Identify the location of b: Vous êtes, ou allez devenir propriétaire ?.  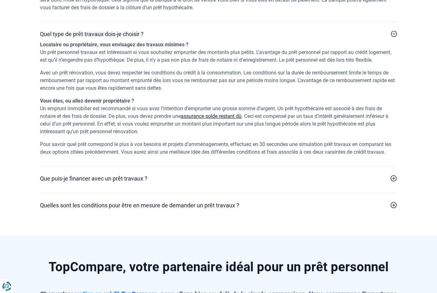
(87, 101).